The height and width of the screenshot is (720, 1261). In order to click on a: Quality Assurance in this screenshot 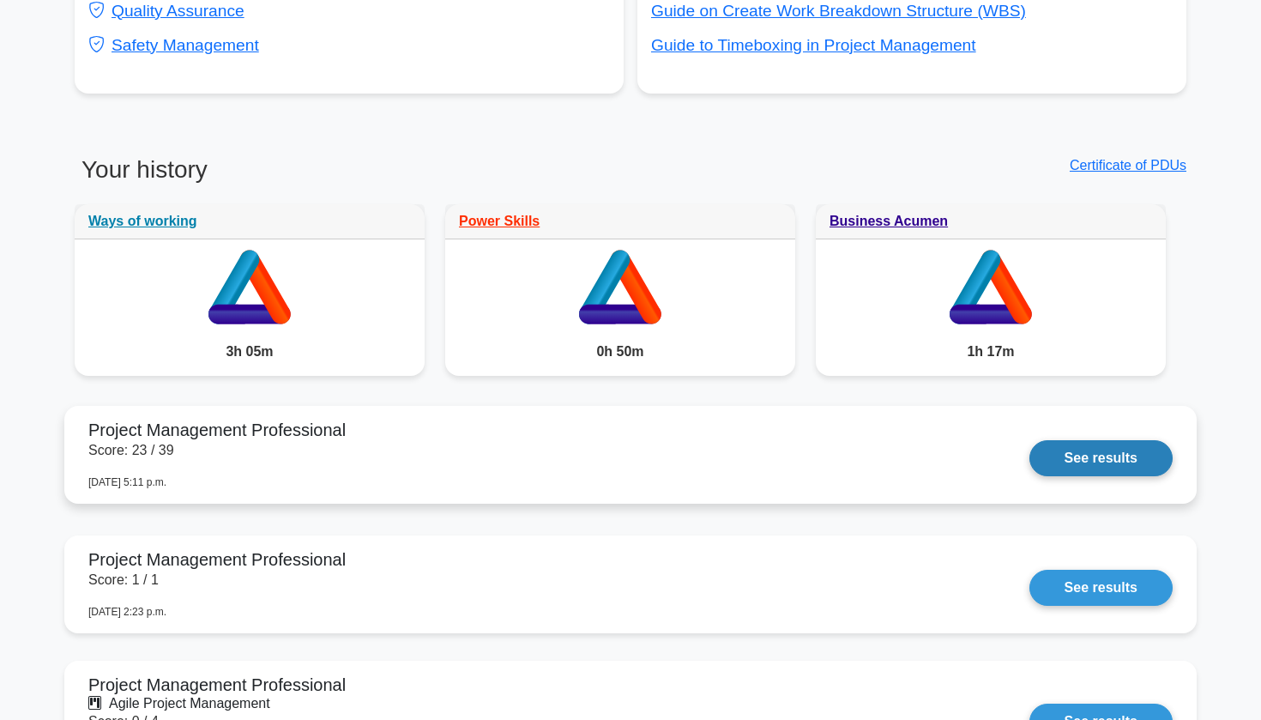, I will do `click(166, 10)`.